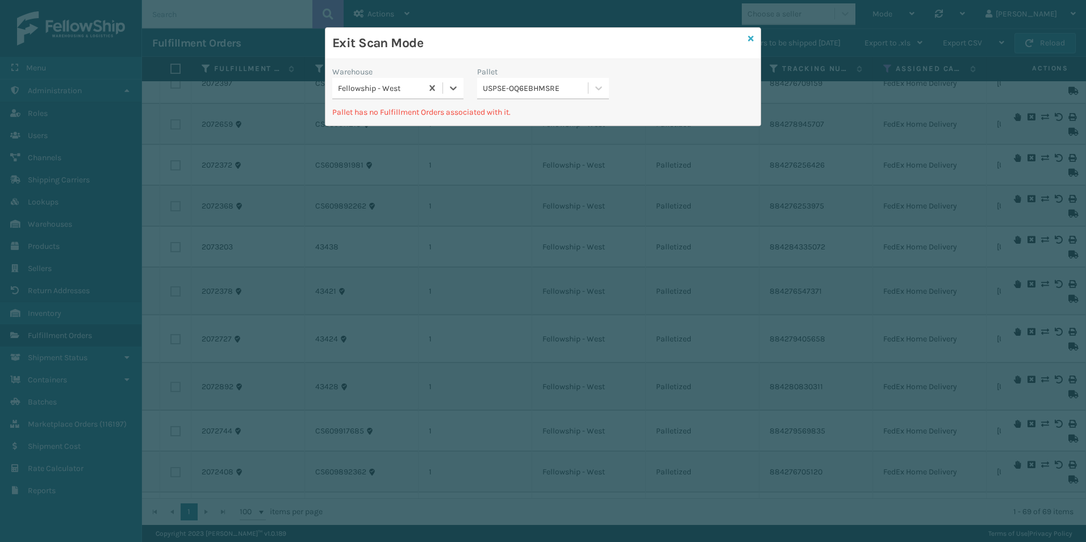 The height and width of the screenshot is (542, 1086). Describe the element at coordinates (381, 88) in the screenshot. I see `div: Fellowship - West` at that location.